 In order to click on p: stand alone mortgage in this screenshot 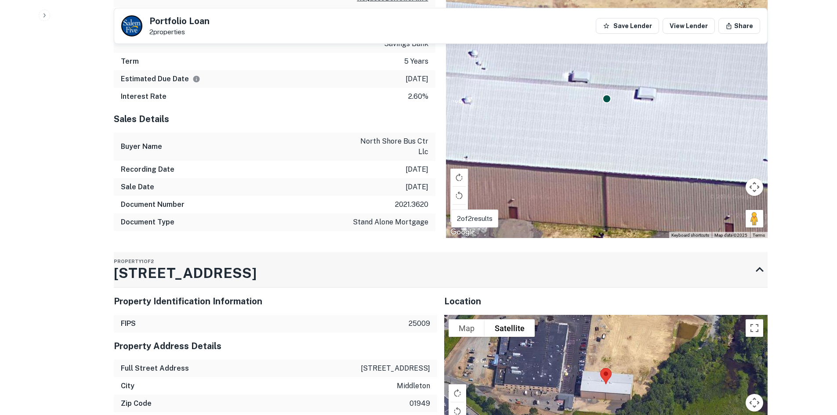, I will do `click(391, 222)`.